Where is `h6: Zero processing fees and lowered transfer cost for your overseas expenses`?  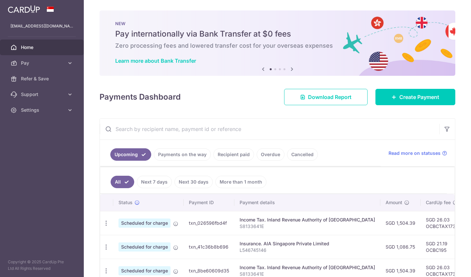 h6: Zero processing fees and lowered transfer cost for your overseas expenses is located at coordinates (277, 46).